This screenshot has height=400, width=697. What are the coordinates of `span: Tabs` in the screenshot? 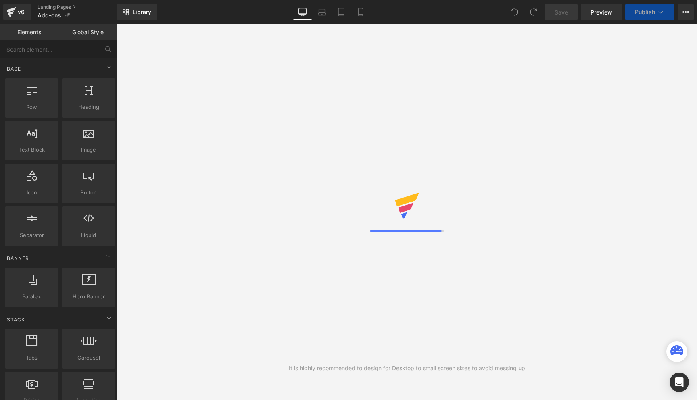 It's located at (31, 358).